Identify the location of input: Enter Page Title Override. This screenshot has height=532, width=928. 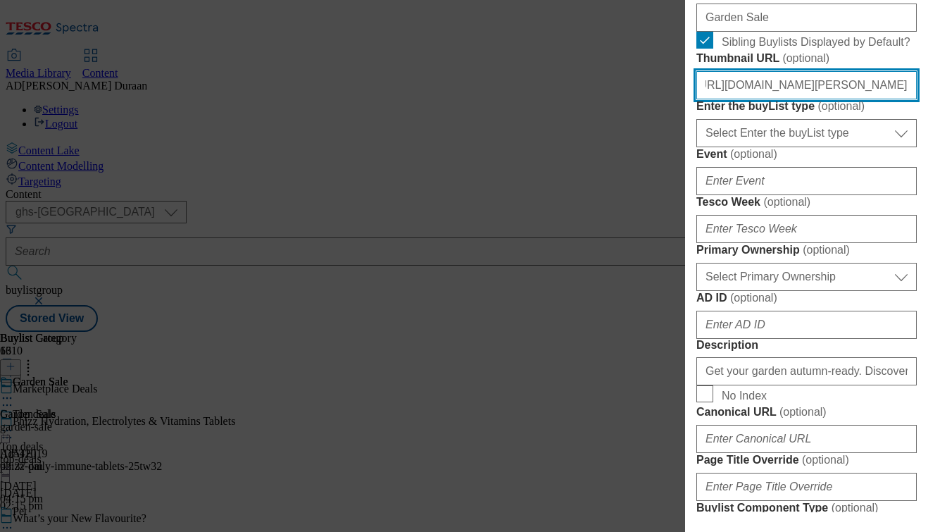
(806, 486).